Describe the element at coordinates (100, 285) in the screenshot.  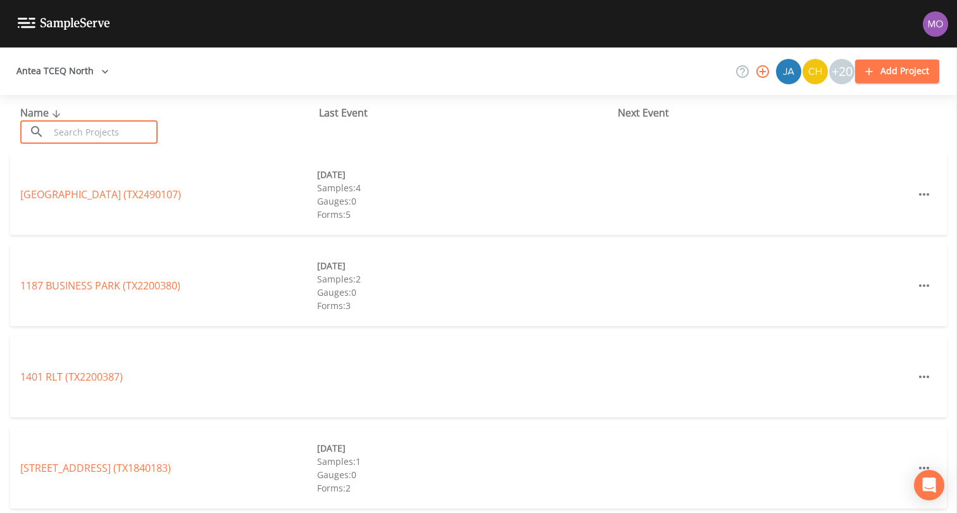
I see `a: 1187 BUSINESS PARK (TX2200380)` at that location.